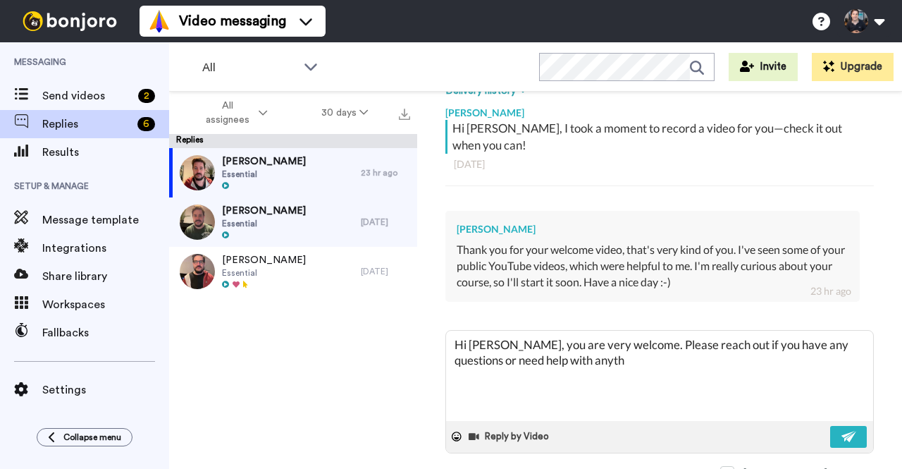 This screenshot has width=902, height=469. What do you see at coordinates (404, 113) in the screenshot?
I see `button: Export all results that match these filters now.` at bounding box center [404, 113].